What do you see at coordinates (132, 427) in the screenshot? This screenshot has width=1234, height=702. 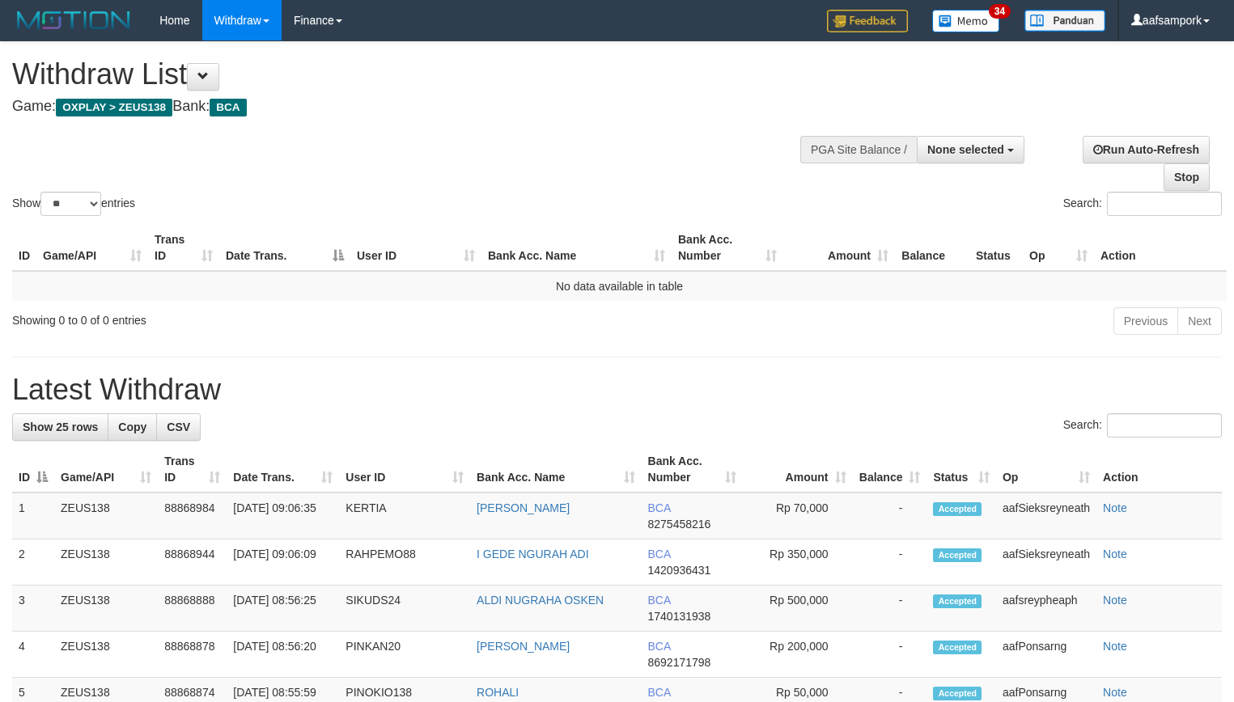 I see `span: Copy` at bounding box center [132, 427].